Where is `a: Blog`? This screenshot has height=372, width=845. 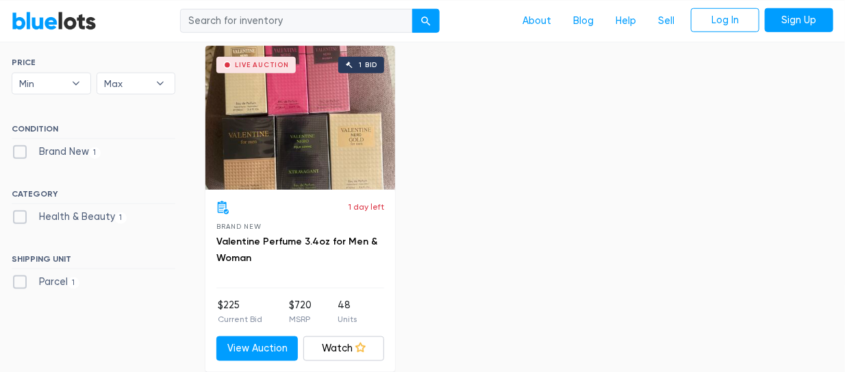
a: Blog is located at coordinates (584, 21).